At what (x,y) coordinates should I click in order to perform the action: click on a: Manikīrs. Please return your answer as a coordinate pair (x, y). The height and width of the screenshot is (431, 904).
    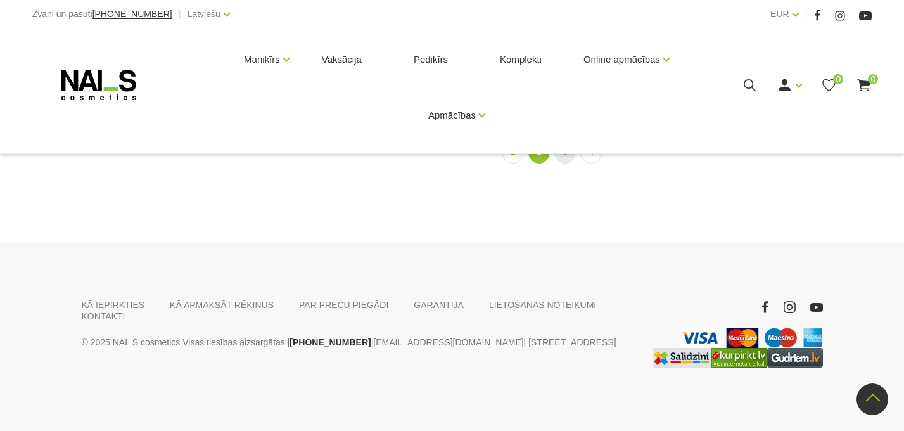
    Looking at the image, I should click on (262, 60).